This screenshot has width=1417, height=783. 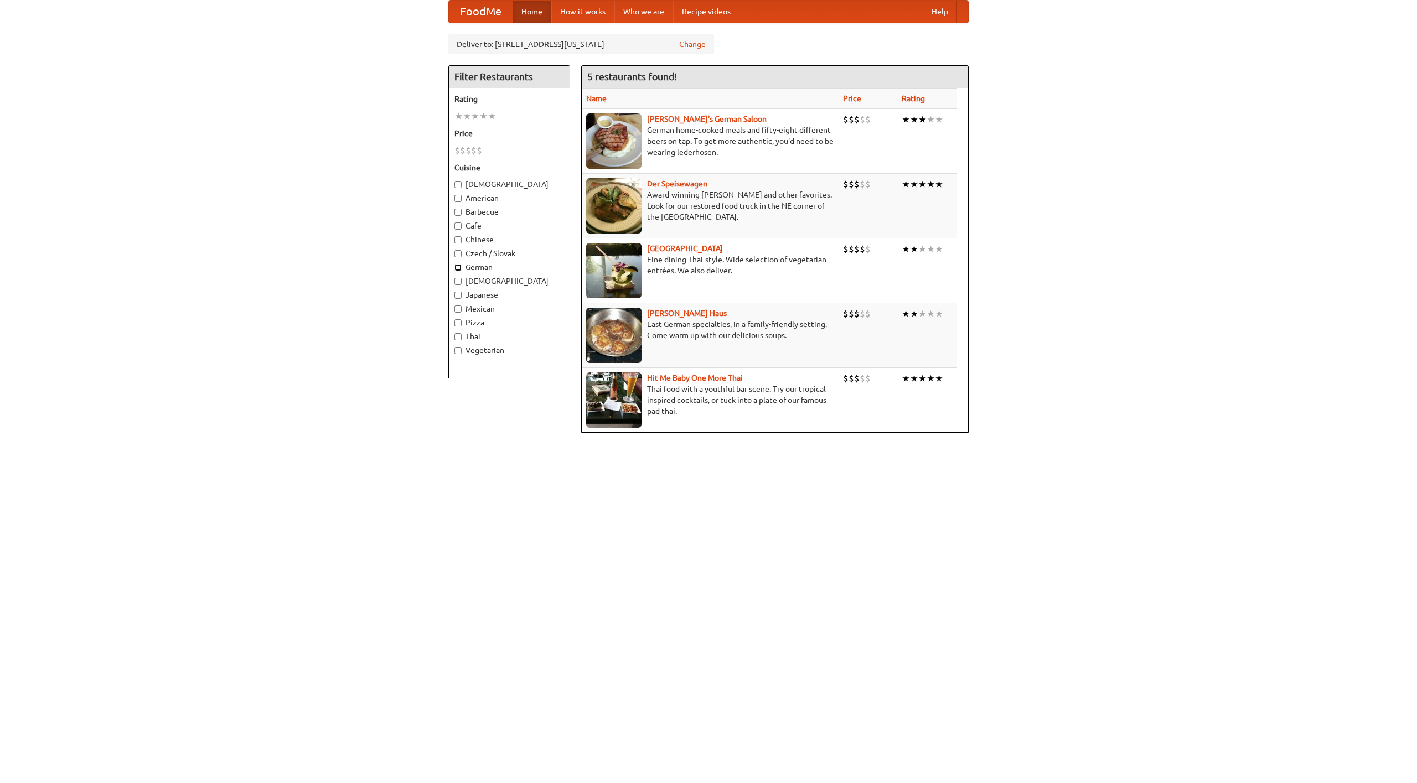 I want to click on label: American, so click(x=509, y=198).